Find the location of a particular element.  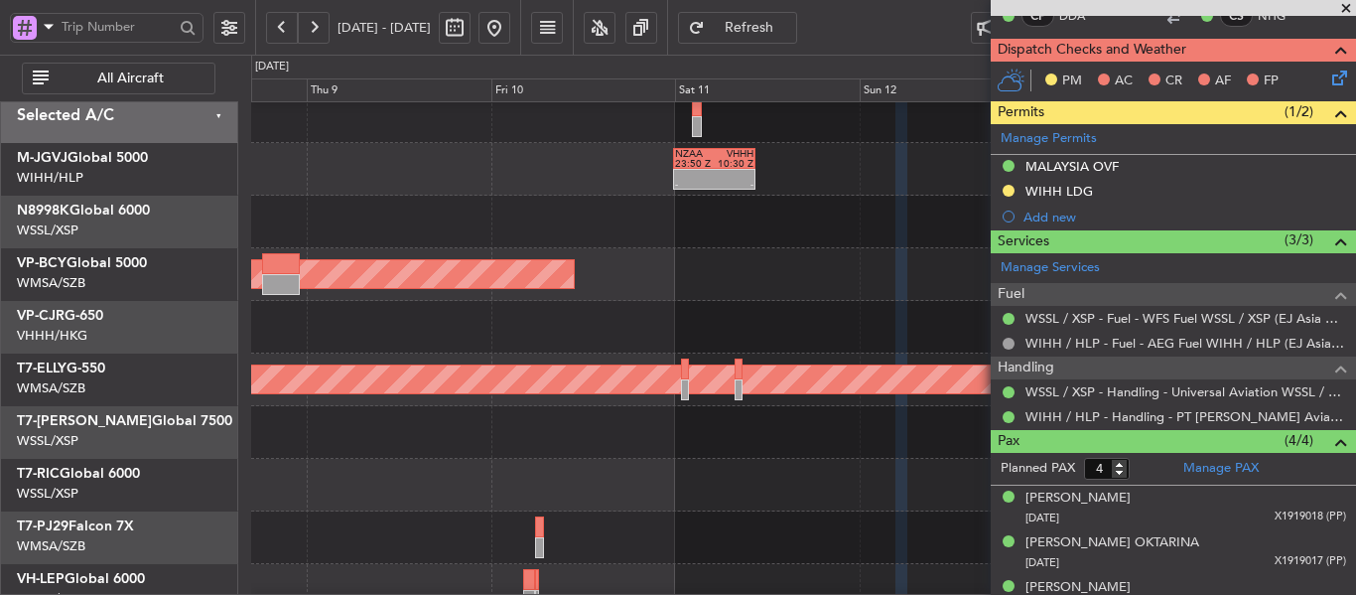

span: (1/2) is located at coordinates (1298, 111).